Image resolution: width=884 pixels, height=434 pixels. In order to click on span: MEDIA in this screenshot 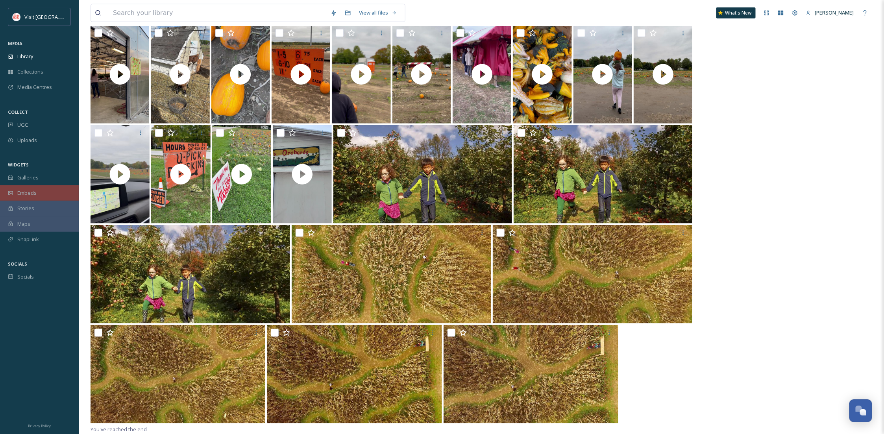, I will do `click(15, 43)`.